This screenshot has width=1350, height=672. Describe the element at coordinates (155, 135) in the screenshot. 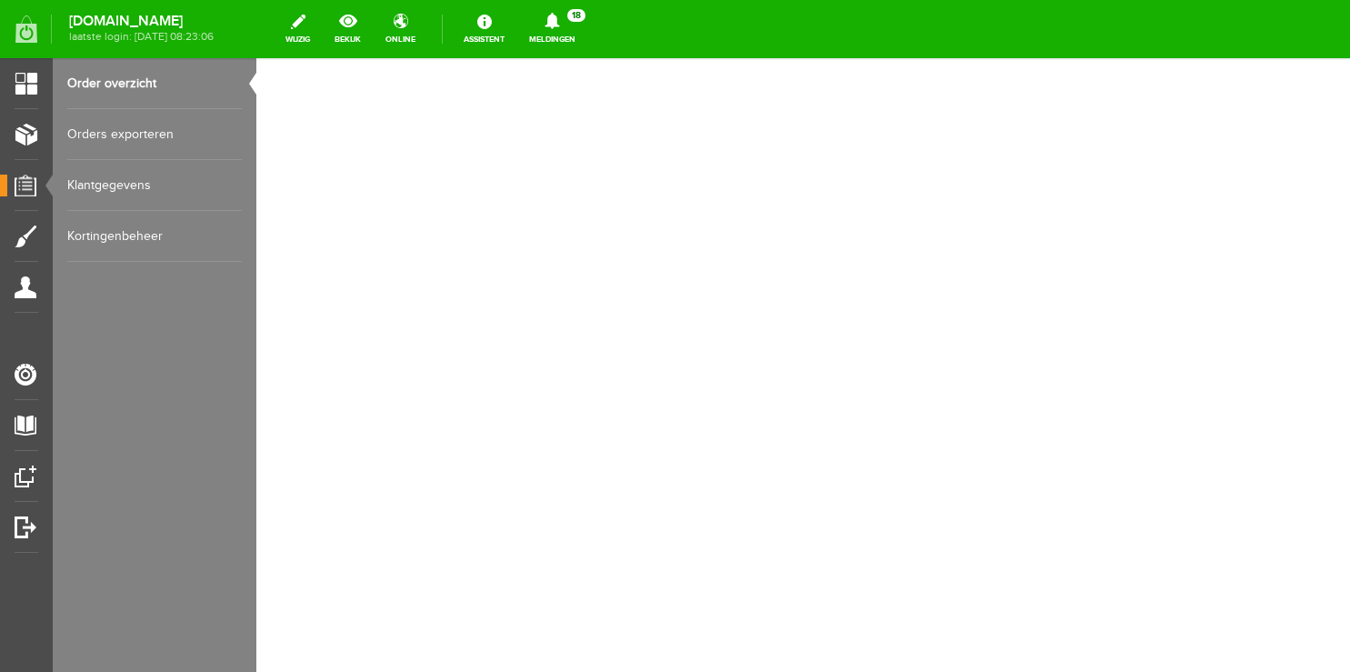

I see `a: Orders exporteren` at that location.